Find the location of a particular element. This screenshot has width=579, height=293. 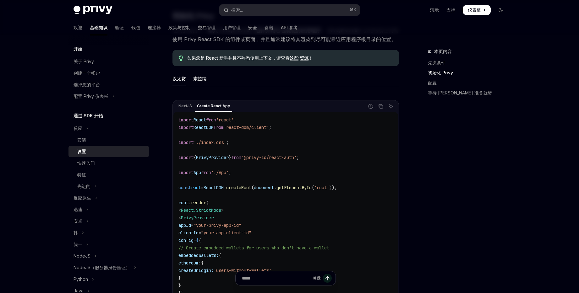

span: ReactDOM is located at coordinates (203, 127).